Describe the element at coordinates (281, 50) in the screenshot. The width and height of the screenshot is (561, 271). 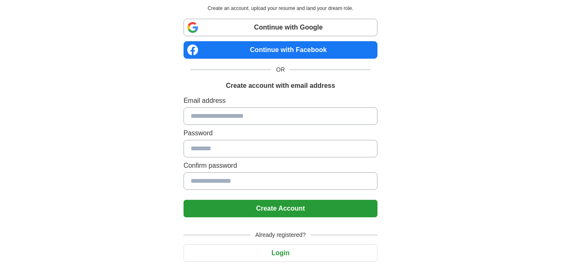
I see `a: Continue with Facebook` at that location.